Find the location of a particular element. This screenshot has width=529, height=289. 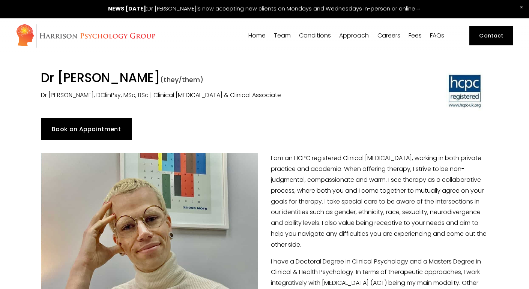

span: Team is located at coordinates (282, 36).